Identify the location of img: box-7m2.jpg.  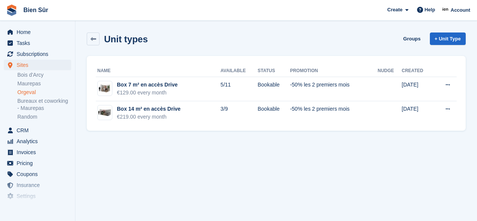
(105, 88).